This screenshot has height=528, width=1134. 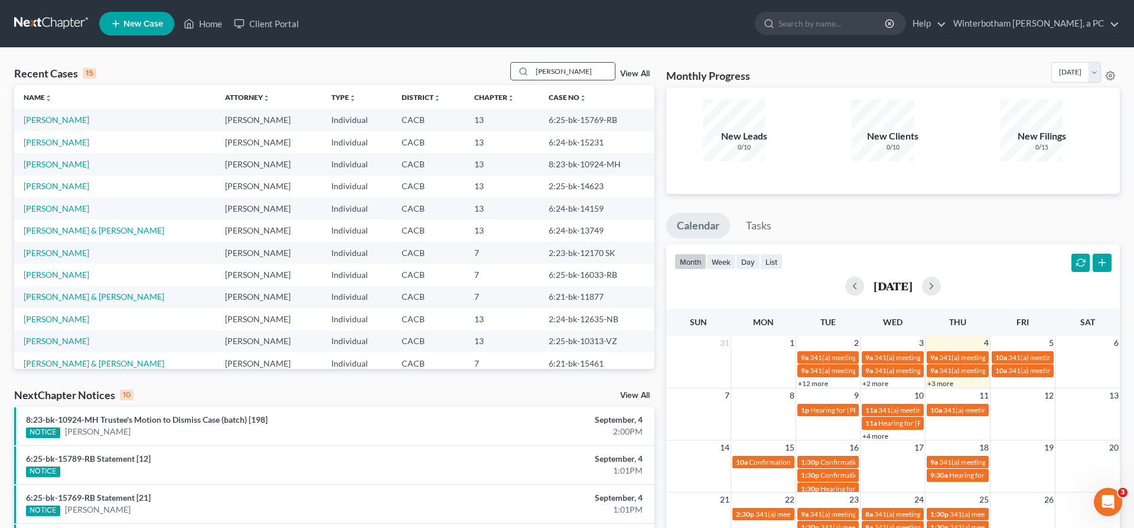 I want to click on span: 15, so click(x=790, y=447).